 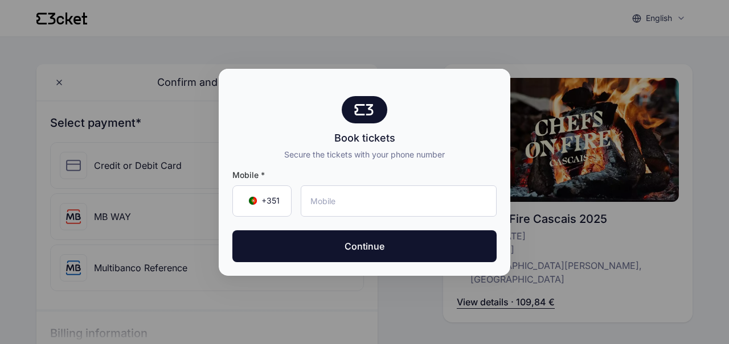 I want to click on input: Mobile, so click(x=399, y=201).